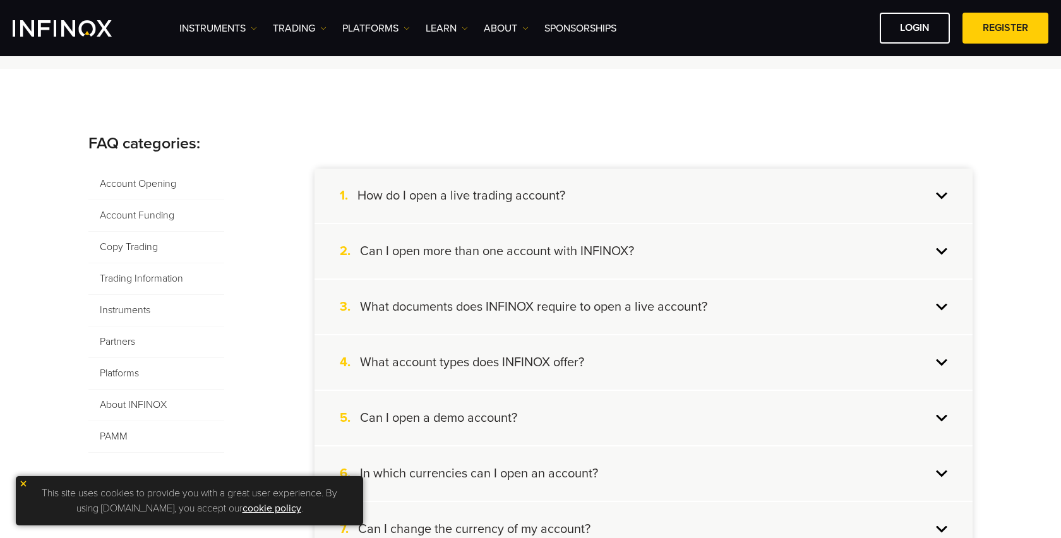 This screenshot has height=538, width=1061. What do you see at coordinates (350, 363) in the screenshot?
I see `span: 4.` at bounding box center [350, 363].